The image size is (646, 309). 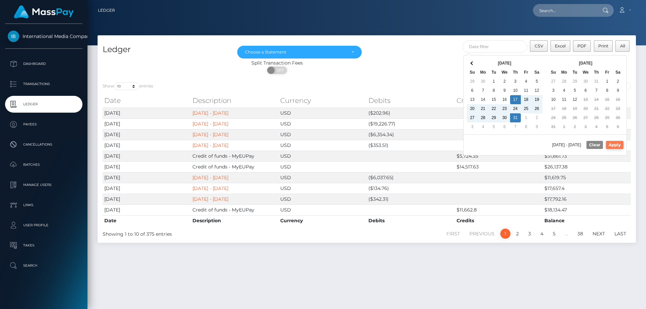 I want to click on td: $18,134.47, so click(x=587, y=210).